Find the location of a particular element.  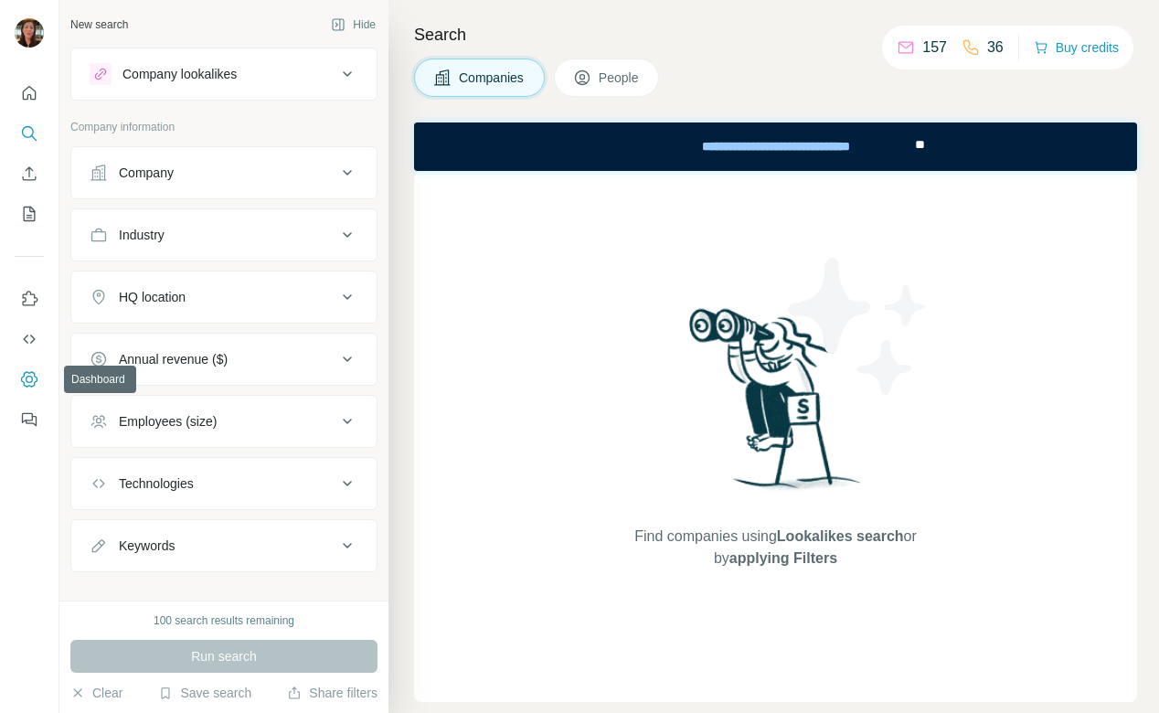

div: Technologies is located at coordinates (156, 484).